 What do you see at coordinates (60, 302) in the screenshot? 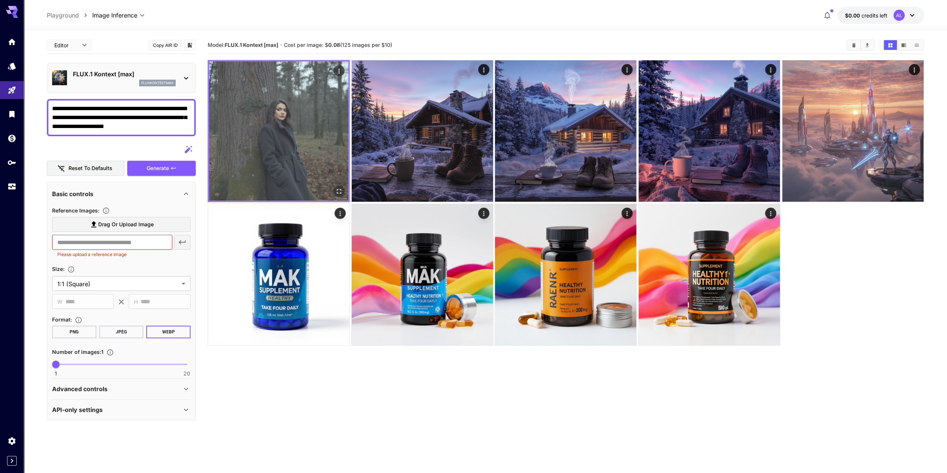
I see `span: W` at bounding box center [60, 302].